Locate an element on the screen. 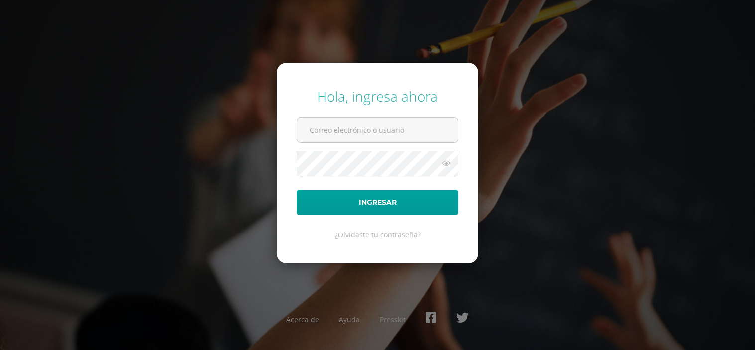 The width and height of the screenshot is (755, 350). a: Acerca de is located at coordinates (302, 319).